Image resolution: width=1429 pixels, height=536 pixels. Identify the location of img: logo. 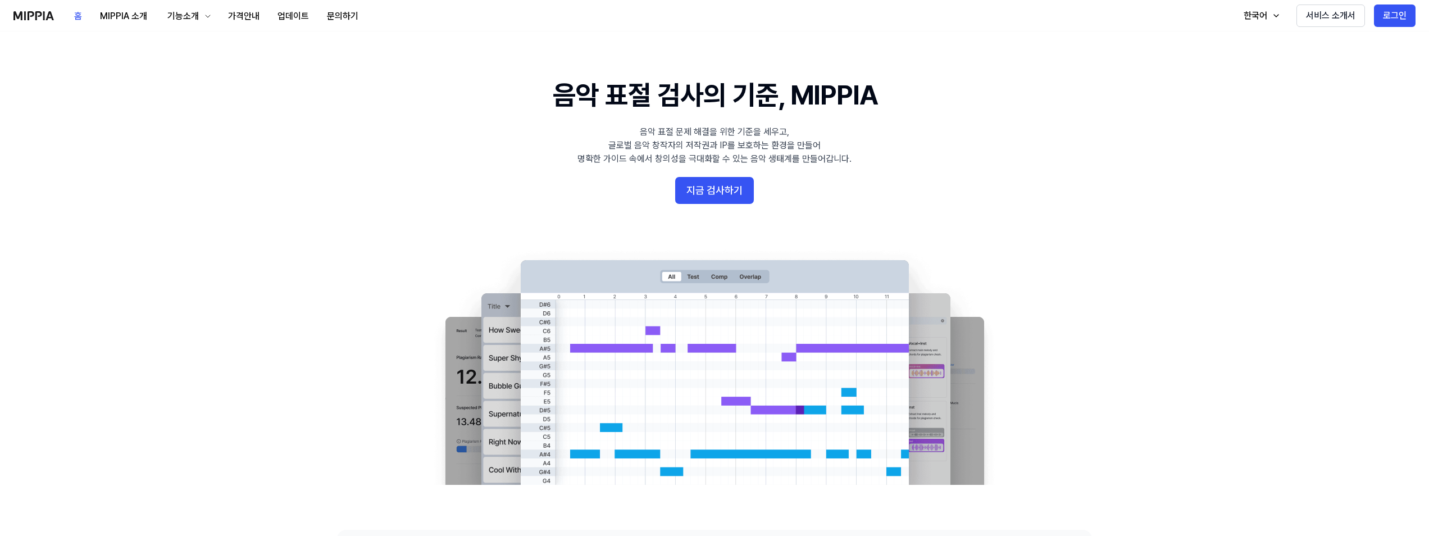
(34, 16).